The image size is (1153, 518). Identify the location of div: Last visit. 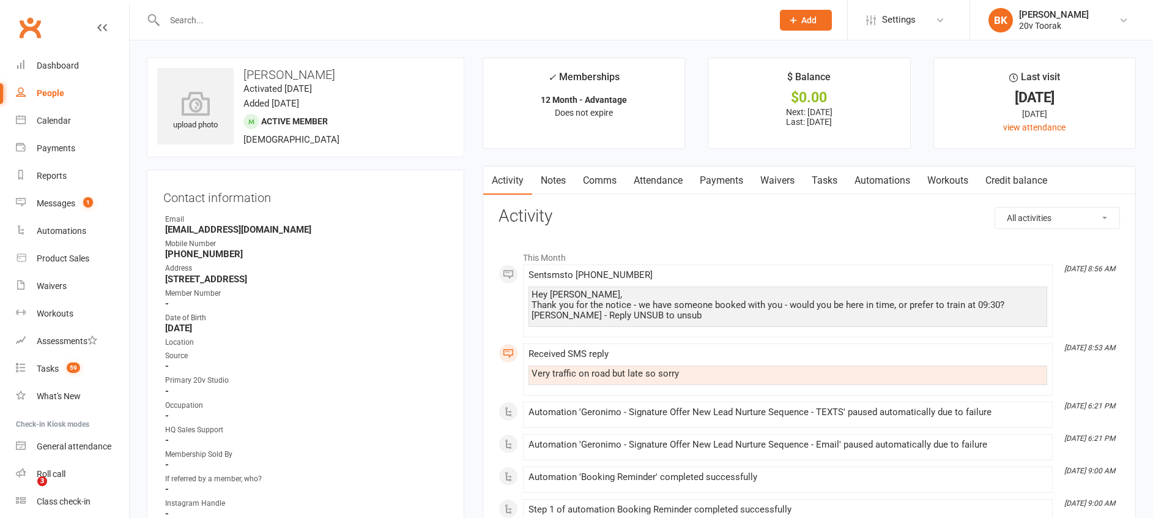
(1035, 80).